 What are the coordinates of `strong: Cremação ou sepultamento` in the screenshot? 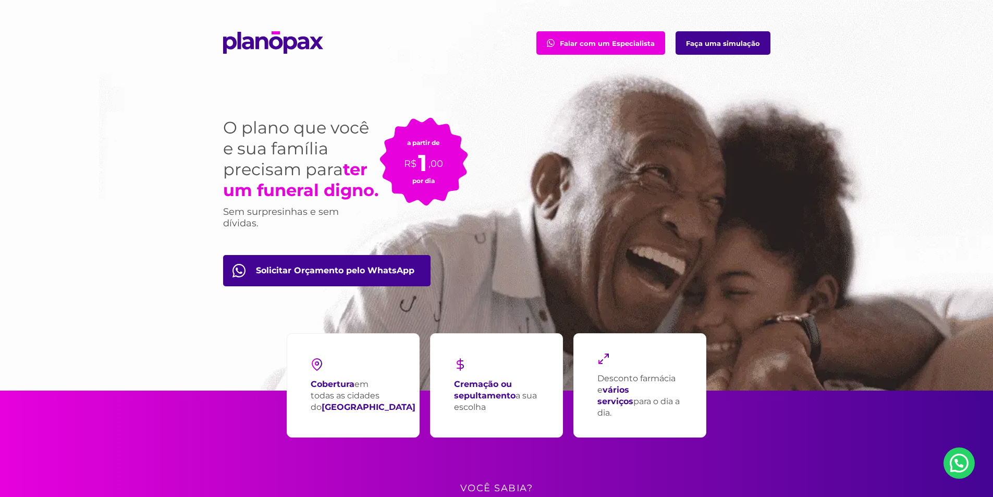 It's located at (485, 389).